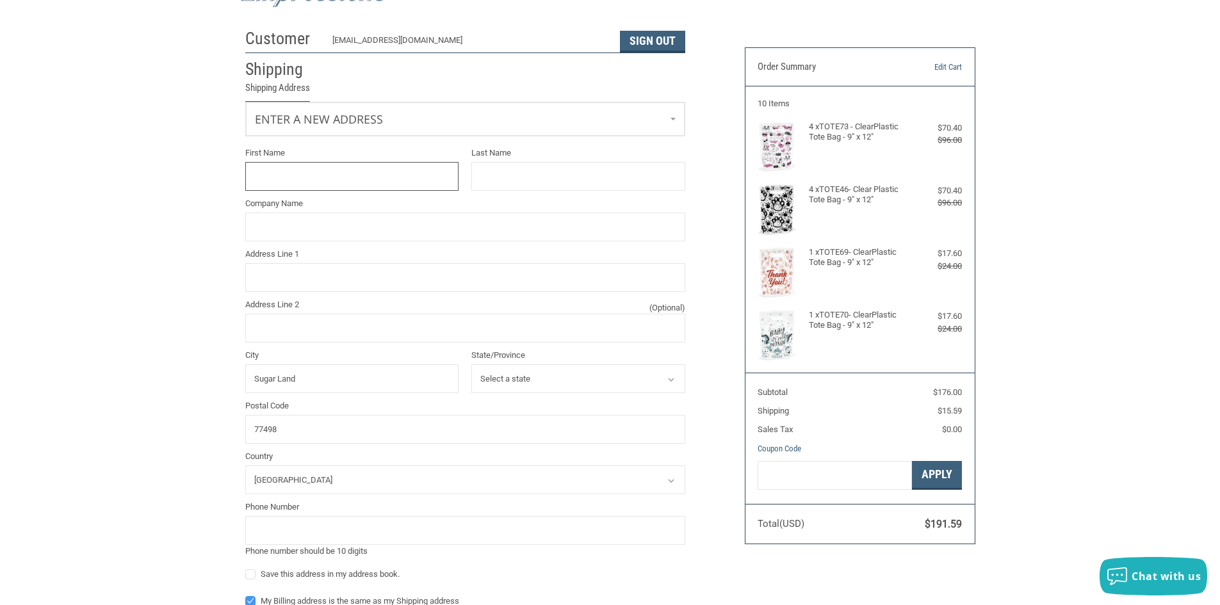 Image resolution: width=1220 pixels, height=605 pixels. I want to click on span: Total (USD), so click(781, 524).